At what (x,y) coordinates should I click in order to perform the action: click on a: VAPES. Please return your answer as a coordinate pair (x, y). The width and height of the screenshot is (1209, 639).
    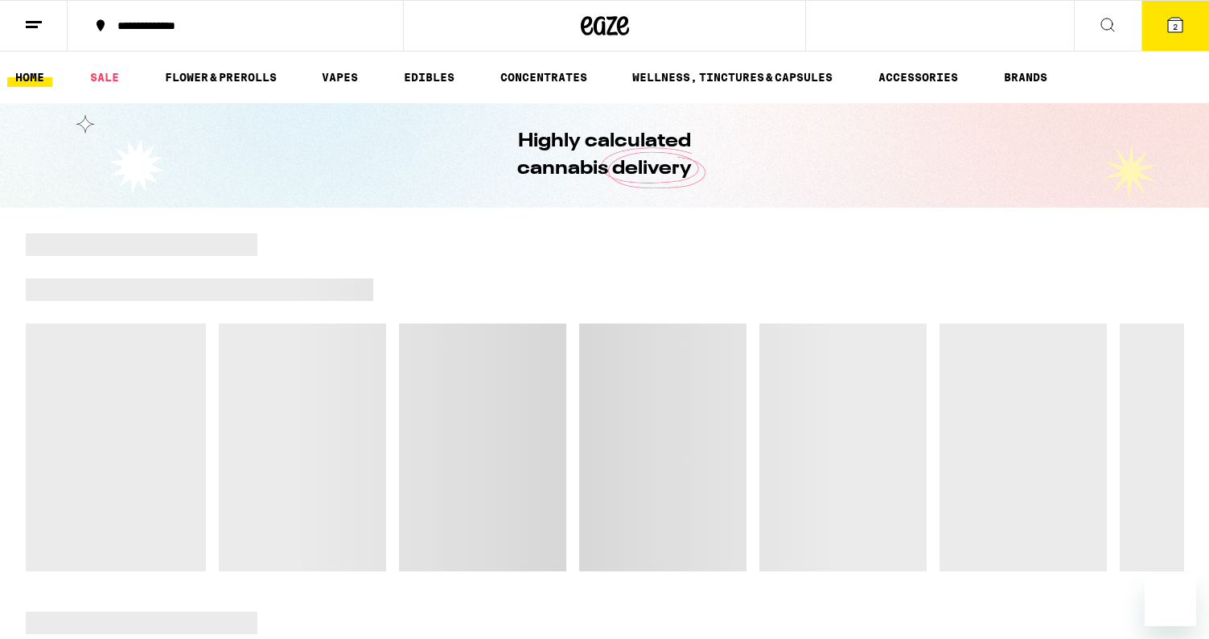
    Looking at the image, I should click on (340, 77).